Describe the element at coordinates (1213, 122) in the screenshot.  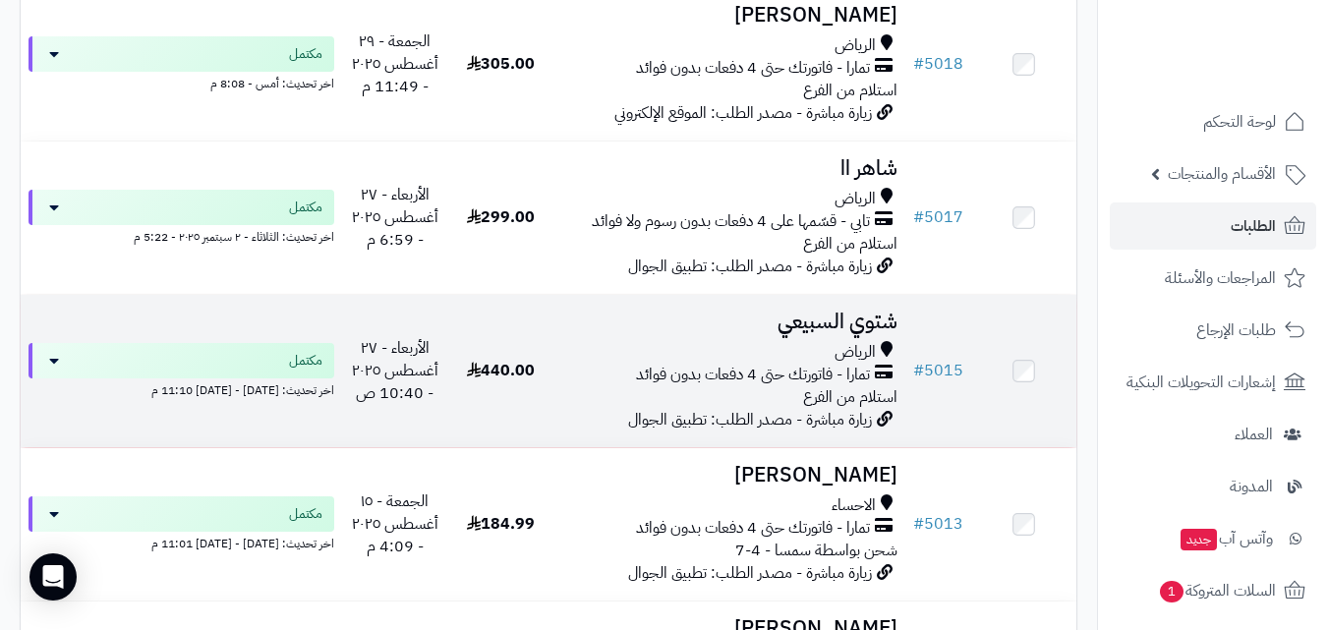
I see `a: لوحة التحكم` at that location.